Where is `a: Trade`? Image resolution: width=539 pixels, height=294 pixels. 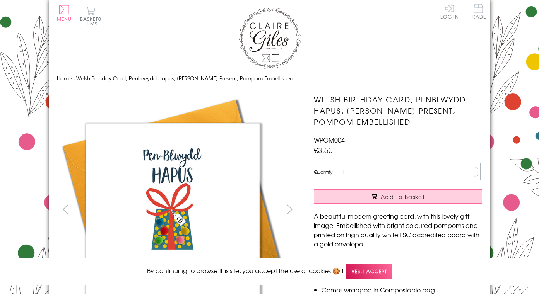
a: Trade is located at coordinates (478, 12).